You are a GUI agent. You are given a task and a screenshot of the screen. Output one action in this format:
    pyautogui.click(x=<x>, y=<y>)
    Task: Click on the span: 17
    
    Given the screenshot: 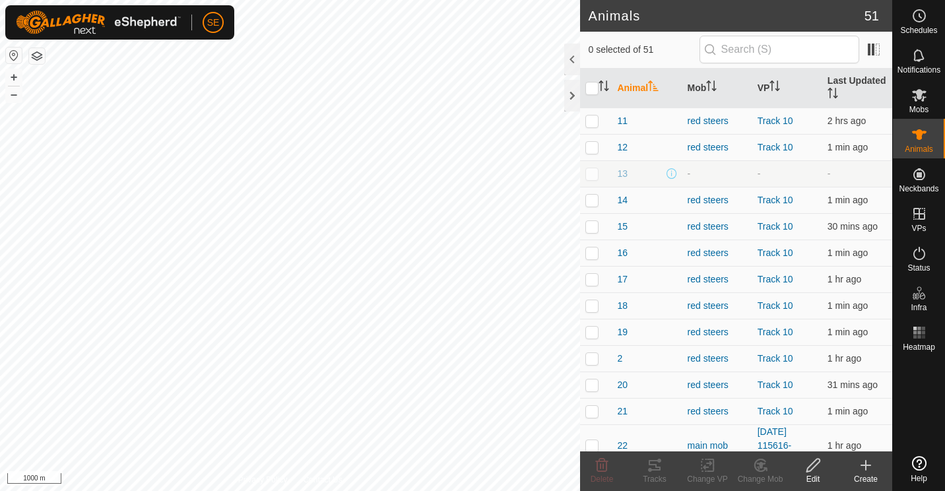 What is the action you would take?
    pyautogui.click(x=622, y=279)
    